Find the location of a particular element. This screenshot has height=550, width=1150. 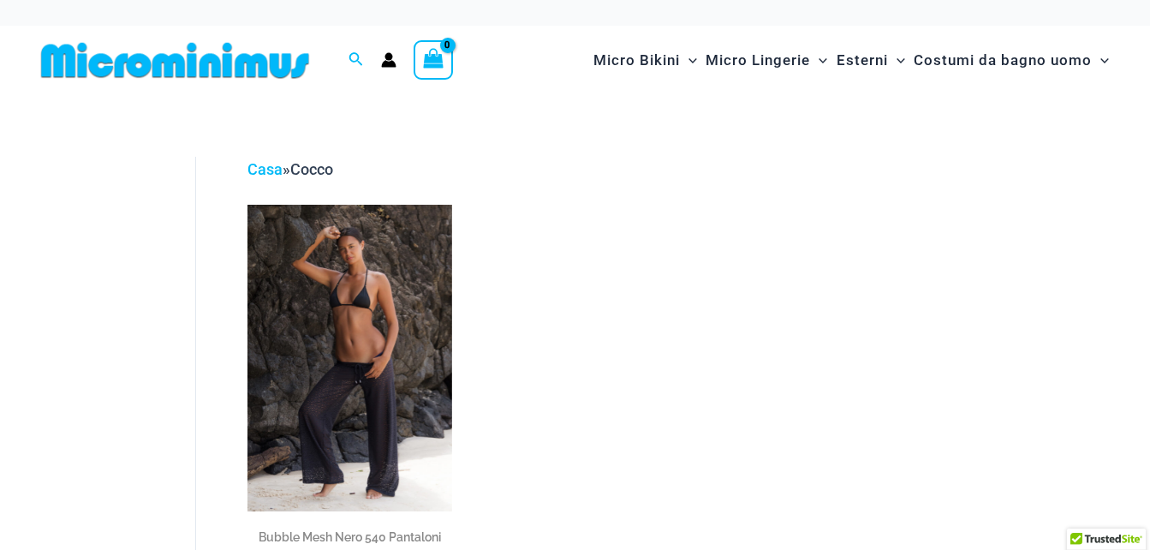

h2: Bubble Mesh Nero 540 Pantaloni is located at coordinates (349, 537).